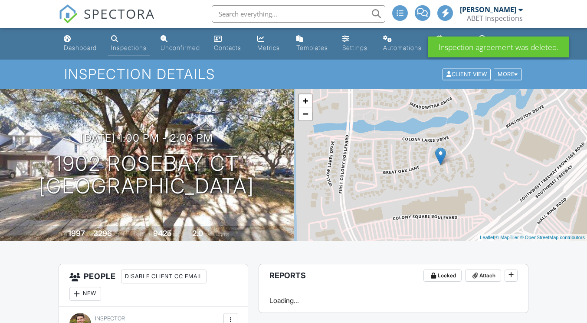  What do you see at coordinates (495, 18) in the screenshot?
I see `div: ABET Inspections` at bounding box center [495, 18].